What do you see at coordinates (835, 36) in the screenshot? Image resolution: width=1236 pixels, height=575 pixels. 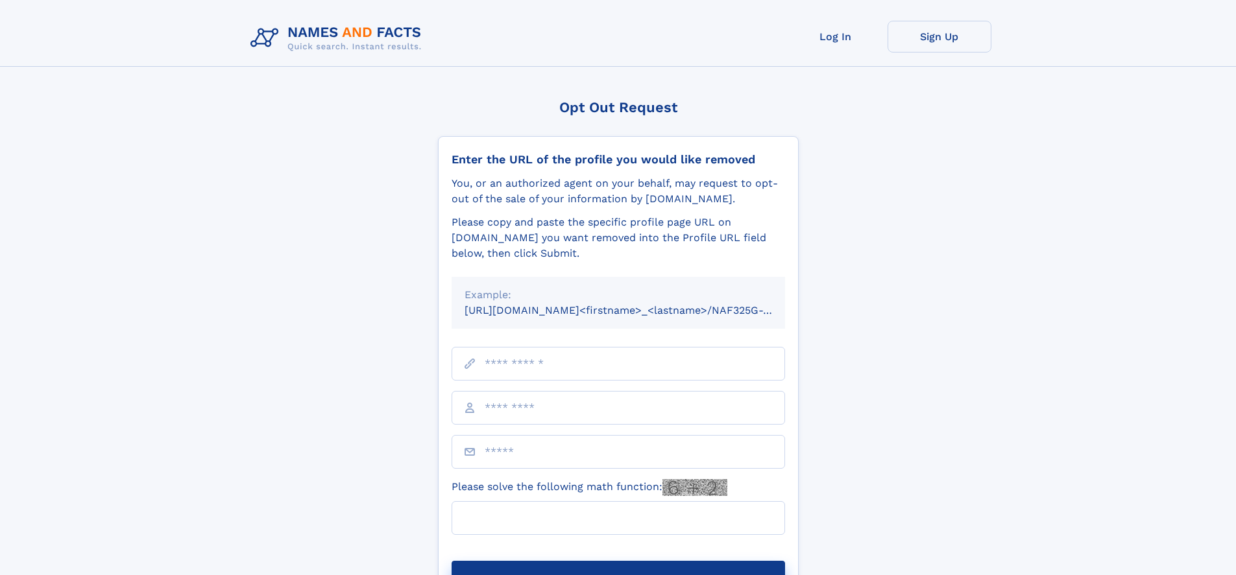 I see `a: Log In` at bounding box center [835, 36].